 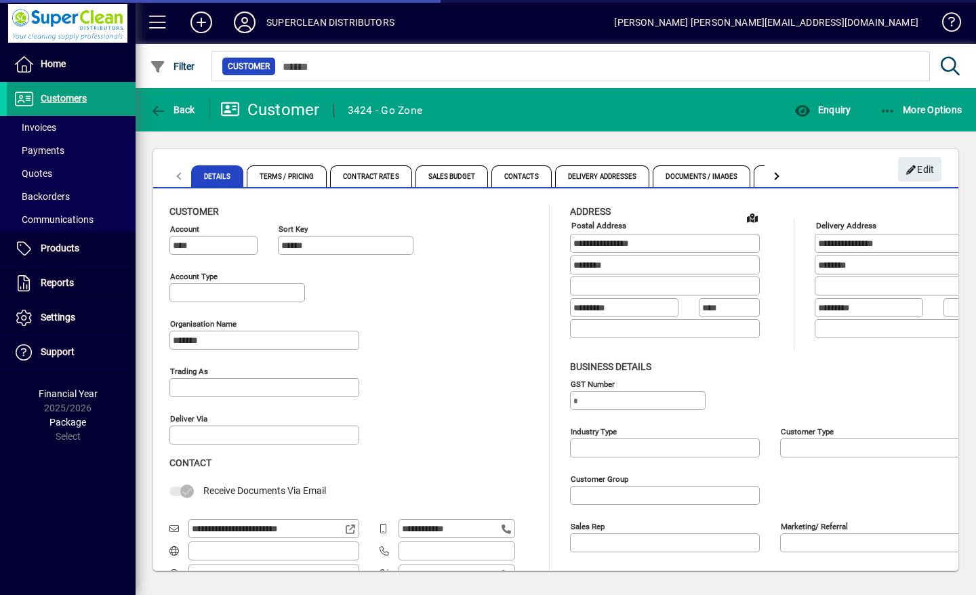 I want to click on div: SUPERCLEAN DISTRIBUTORS, so click(x=330, y=22).